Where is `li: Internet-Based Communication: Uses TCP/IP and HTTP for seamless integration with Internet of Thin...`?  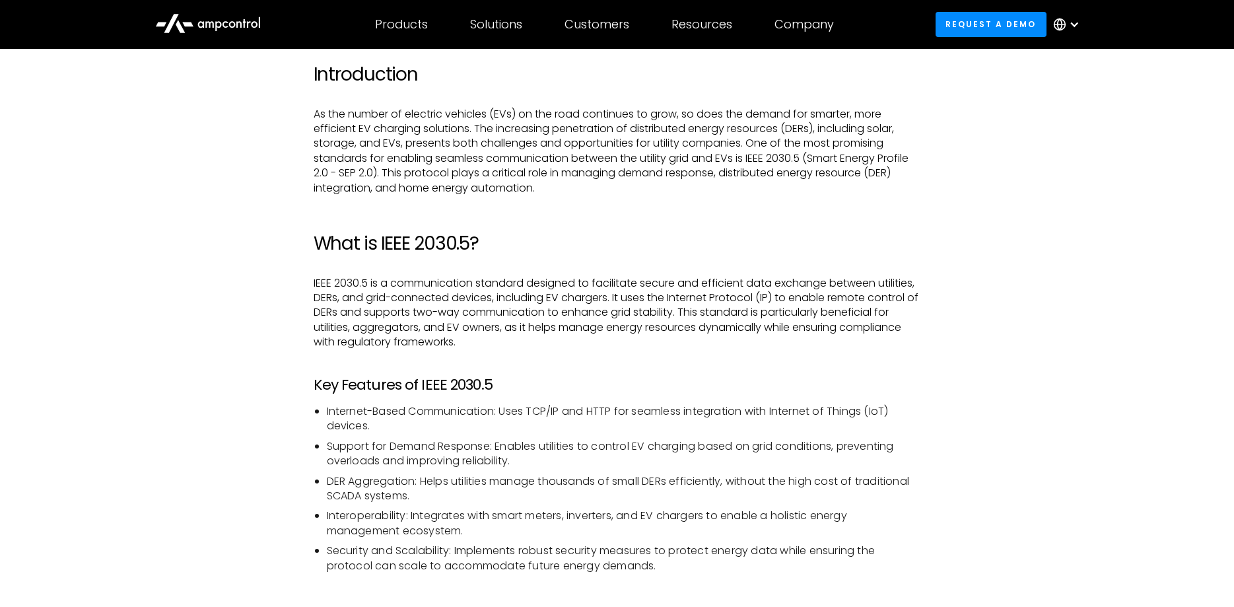
li: Internet-Based Communication: Uses TCP/IP and HTTP for seamless integration with Internet of Thin... is located at coordinates (624, 419).